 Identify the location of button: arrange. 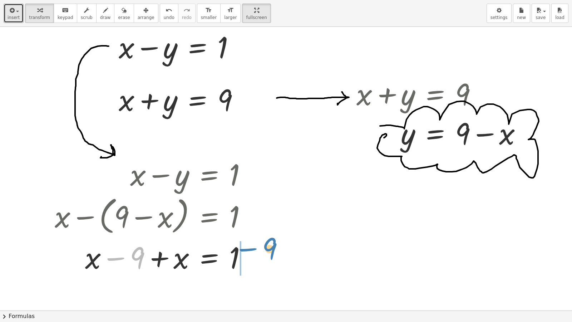
(146, 13).